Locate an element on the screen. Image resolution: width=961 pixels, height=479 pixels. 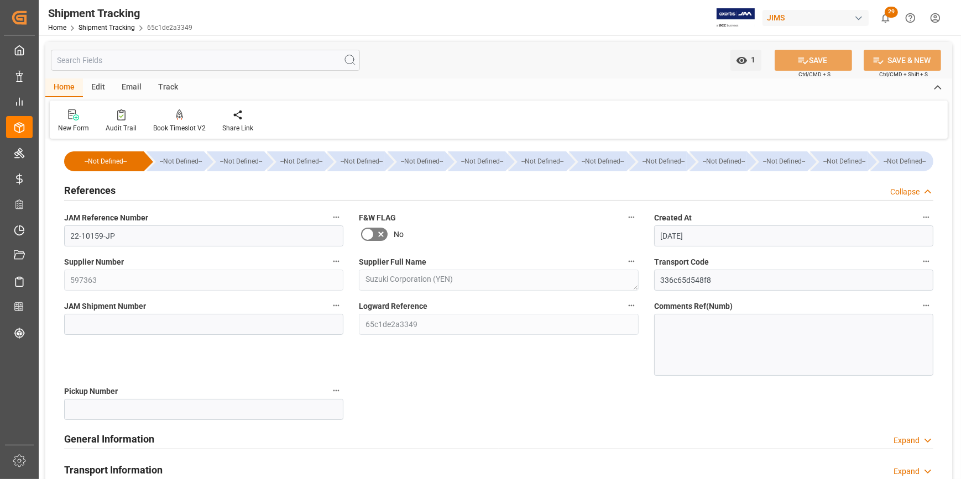
button: SAVE & NEW is located at coordinates (902, 60).